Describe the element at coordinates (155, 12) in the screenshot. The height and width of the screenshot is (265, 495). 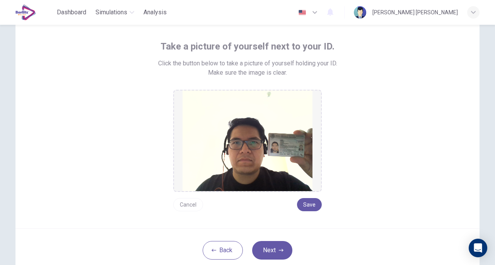
I see `a: Analysis` at that location.